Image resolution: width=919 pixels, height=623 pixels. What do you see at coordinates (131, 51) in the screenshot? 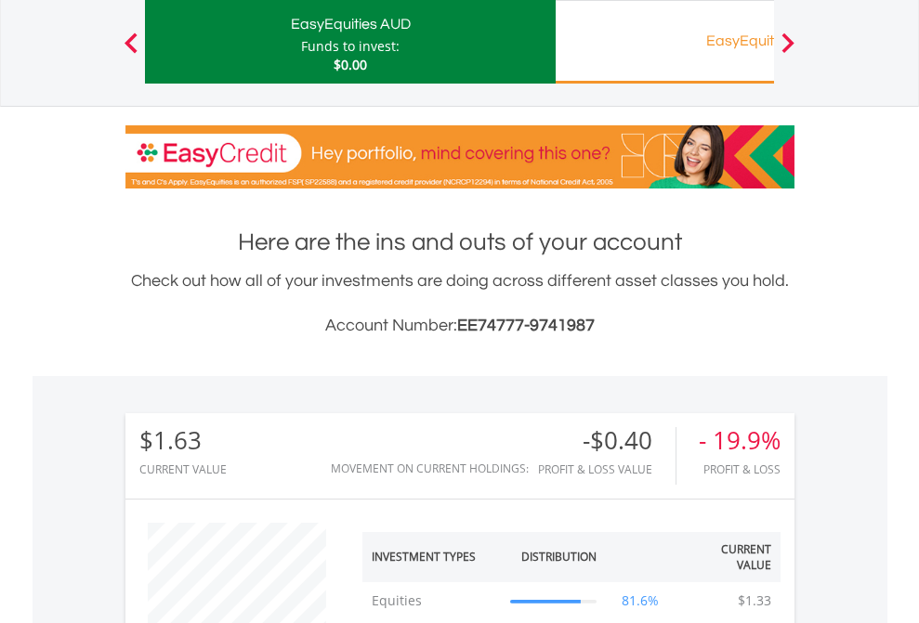
I see `button: Previous` at bounding box center [131, 51].